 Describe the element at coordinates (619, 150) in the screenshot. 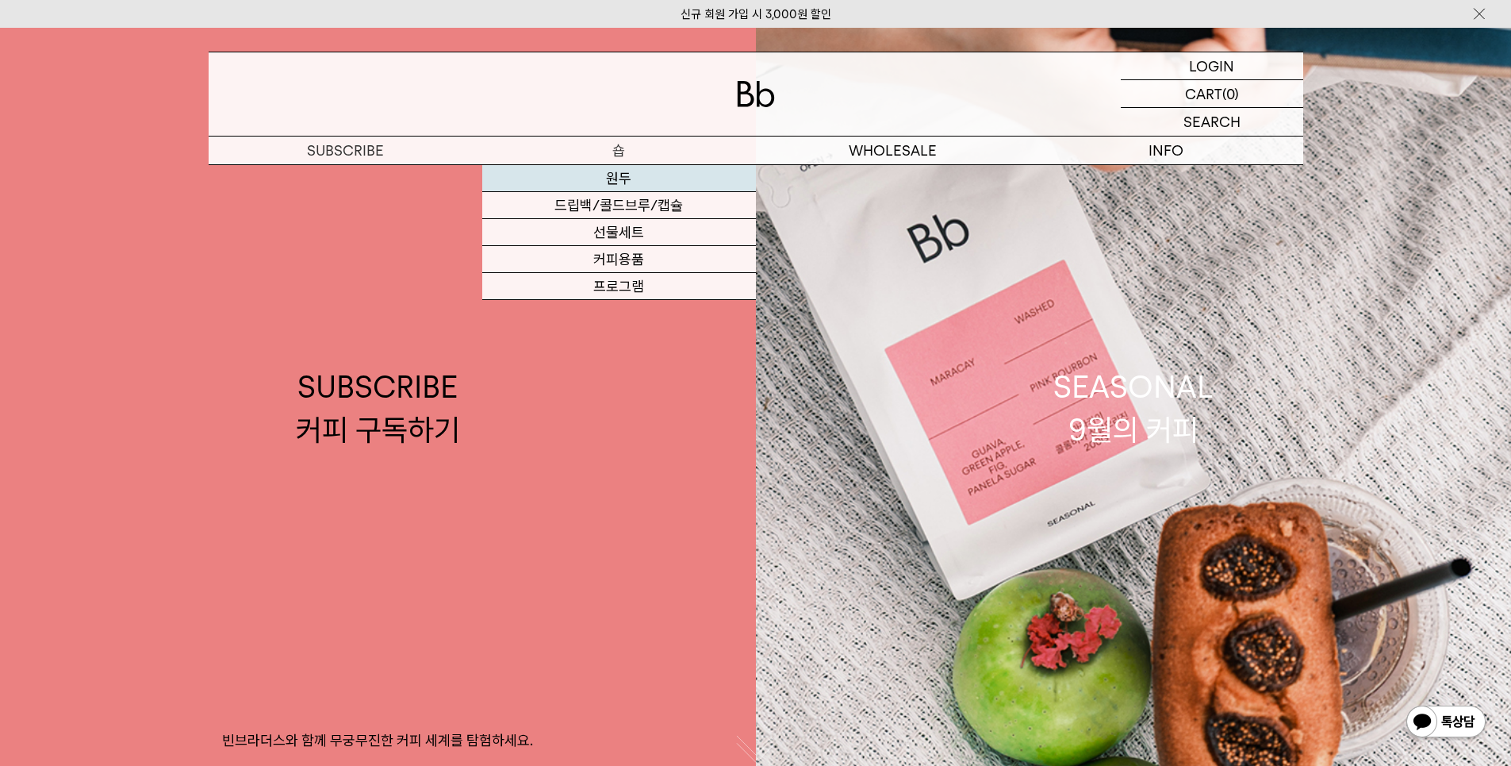

I see `a: 숍` at that location.